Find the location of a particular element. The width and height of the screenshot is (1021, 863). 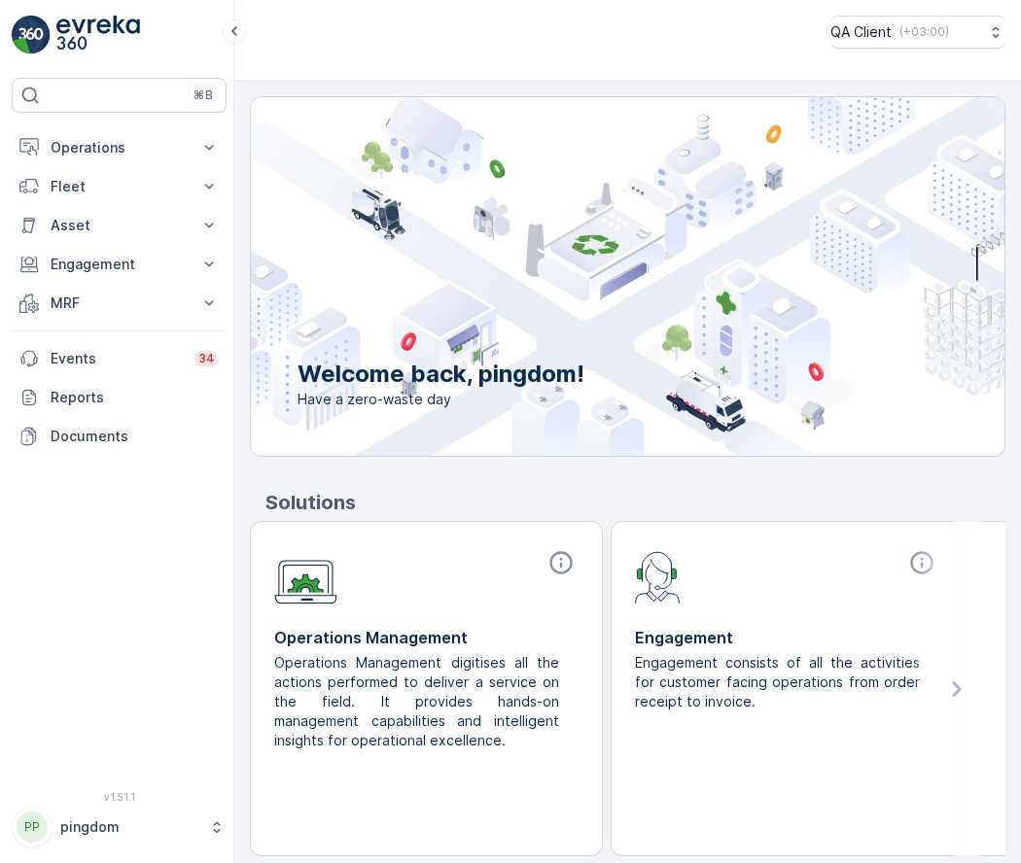

button: Fleet is located at coordinates (119, 187).